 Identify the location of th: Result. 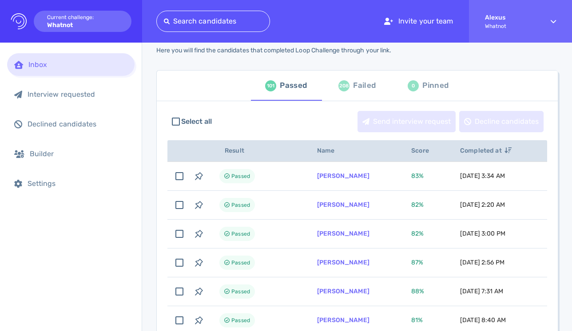
(258, 151).